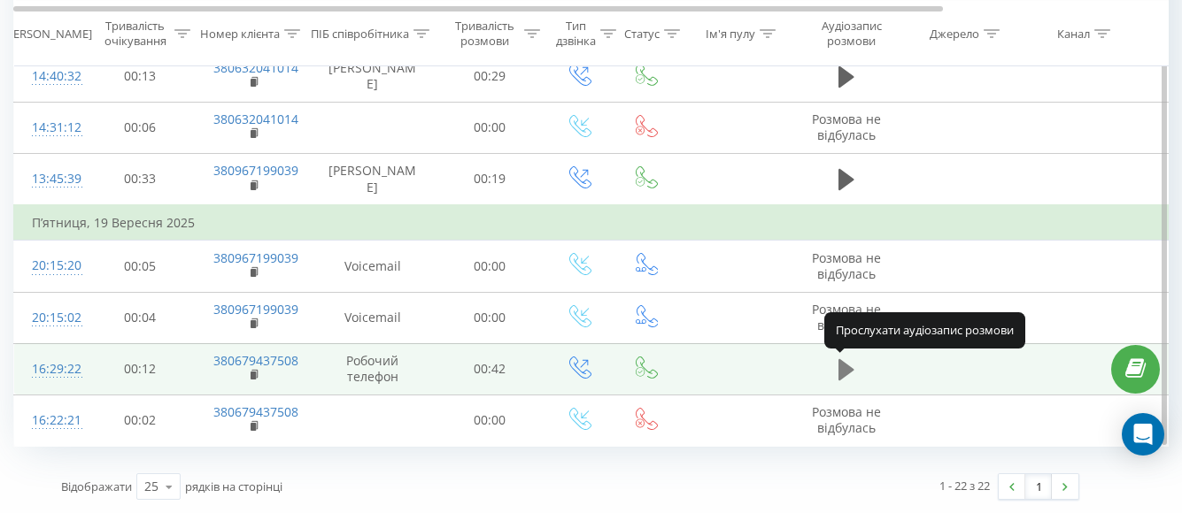 The image size is (1182, 513). Describe the element at coordinates (490, 76) in the screenshot. I see `td: 00:29` at that location.